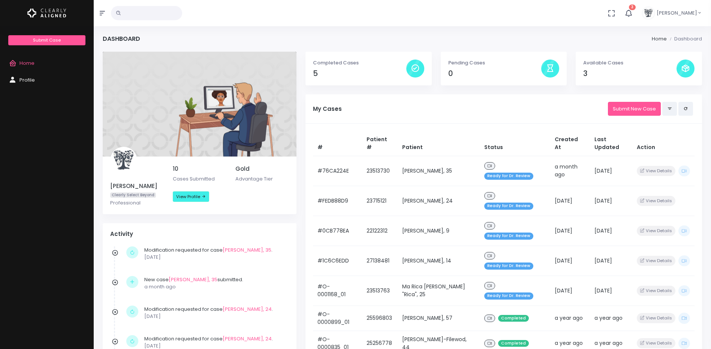 Image resolution: width=711 pixels, height=349 pixels. I want to click on p: Cases Submitted, so click(199, 179).